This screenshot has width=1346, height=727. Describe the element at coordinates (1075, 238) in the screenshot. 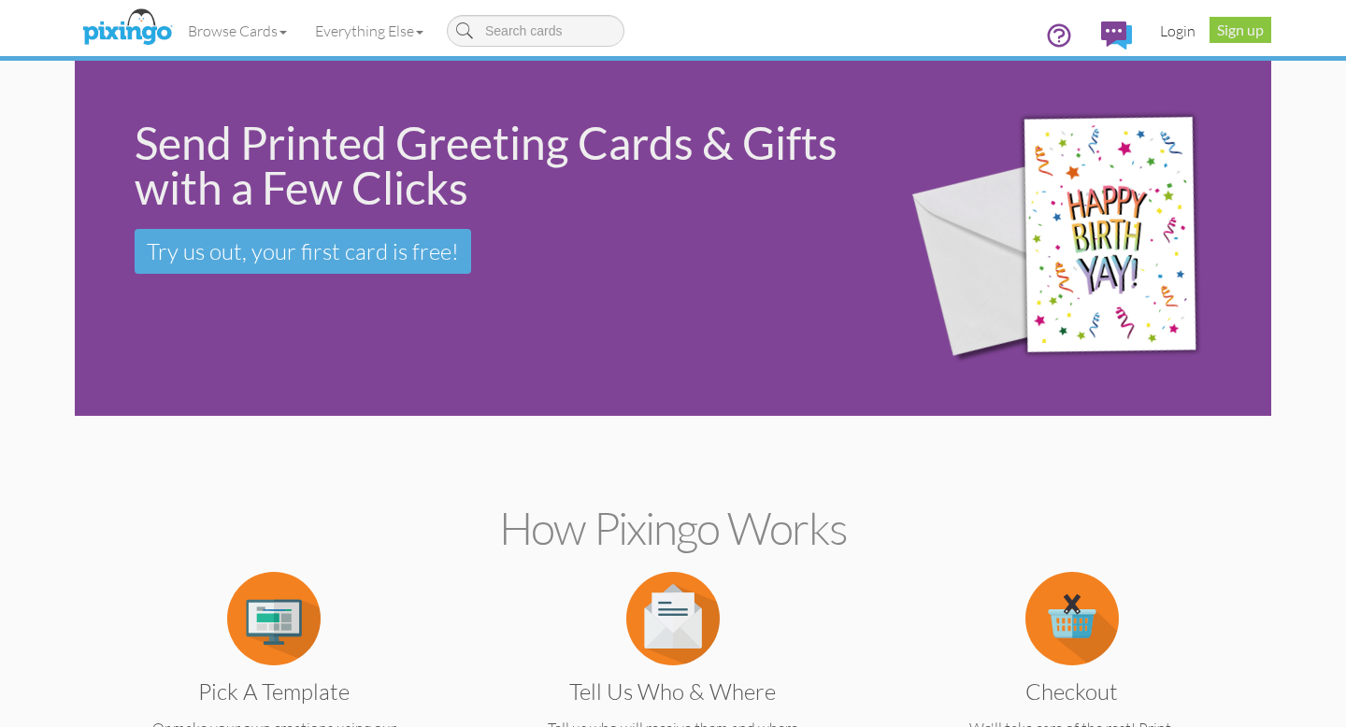

I see `img: 942c5090-71ba-4bfc-9a92-ca782dcda692.png` at that location.